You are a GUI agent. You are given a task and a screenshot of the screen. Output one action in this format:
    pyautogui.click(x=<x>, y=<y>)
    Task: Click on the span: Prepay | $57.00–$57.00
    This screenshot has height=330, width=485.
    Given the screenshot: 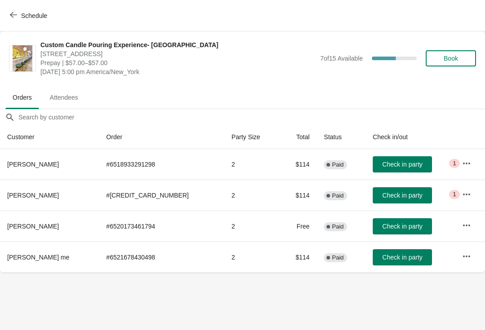 What is the action you would take?
    pyautogui.click(x=178, y=63)
    